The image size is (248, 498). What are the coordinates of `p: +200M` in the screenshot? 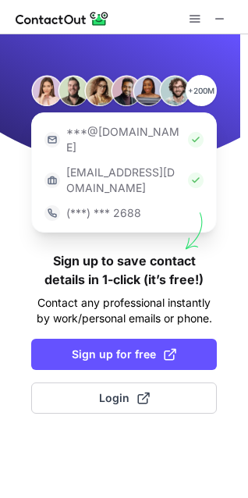 It's located at (201, 91).